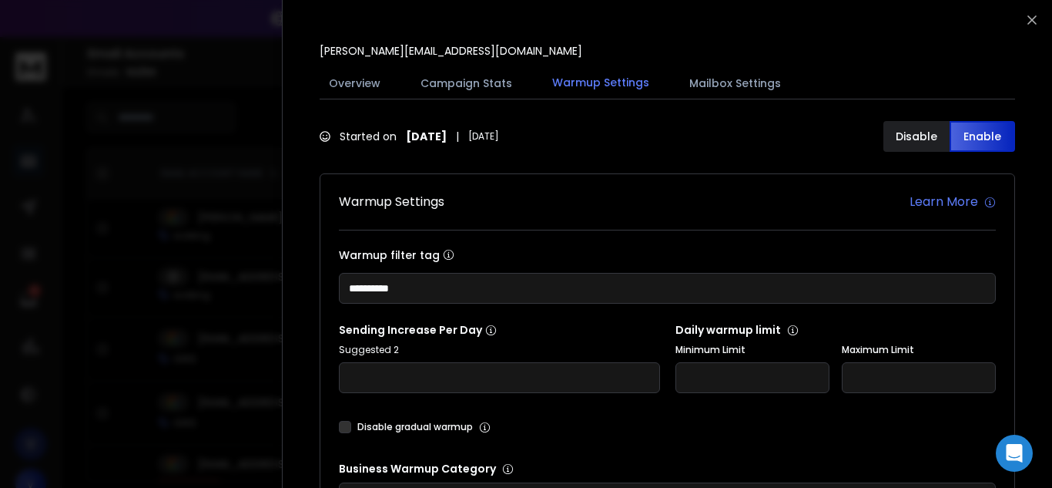 The width and height of the screenshot is (1052, 488). What do you see at coordinates (753, 350) in the screenshot?
I see `label: Minimum Limit` at bounding box center [753, 350].